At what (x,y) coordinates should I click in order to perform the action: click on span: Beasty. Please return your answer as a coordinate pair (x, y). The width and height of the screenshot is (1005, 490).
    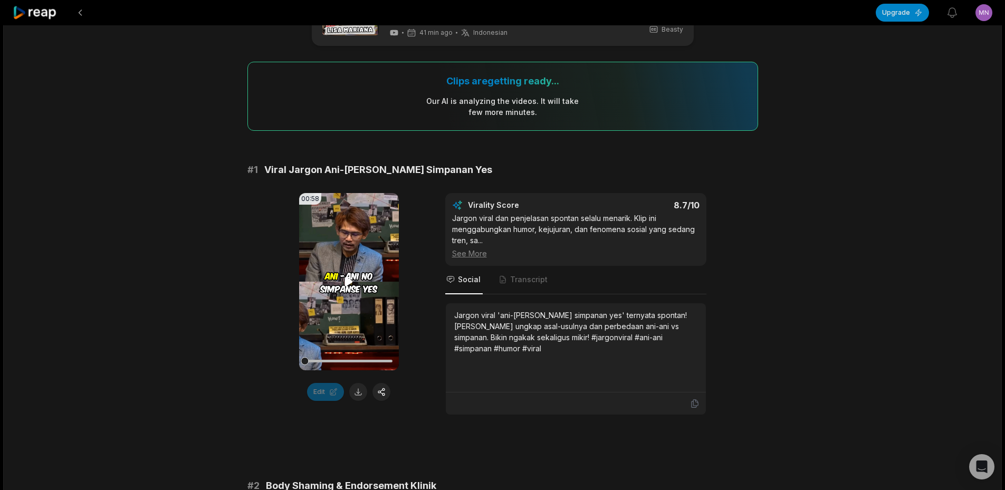
    Looking at the image, I should click on (672, 30).